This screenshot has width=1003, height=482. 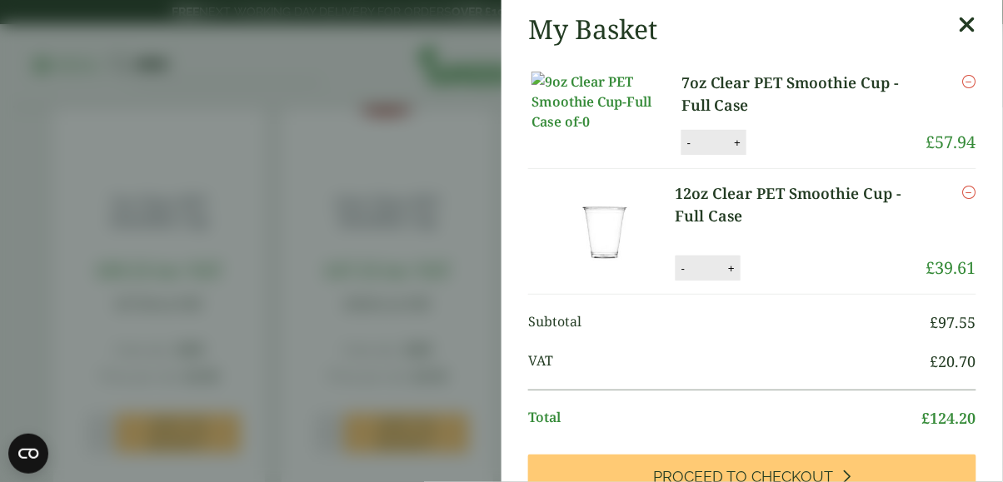 What do you see at coordinates (804, 94) in the screenshot?
I see `a: 7oz Clear PET Smoothie Cup - Full Case` at bounding box center [804, 94].